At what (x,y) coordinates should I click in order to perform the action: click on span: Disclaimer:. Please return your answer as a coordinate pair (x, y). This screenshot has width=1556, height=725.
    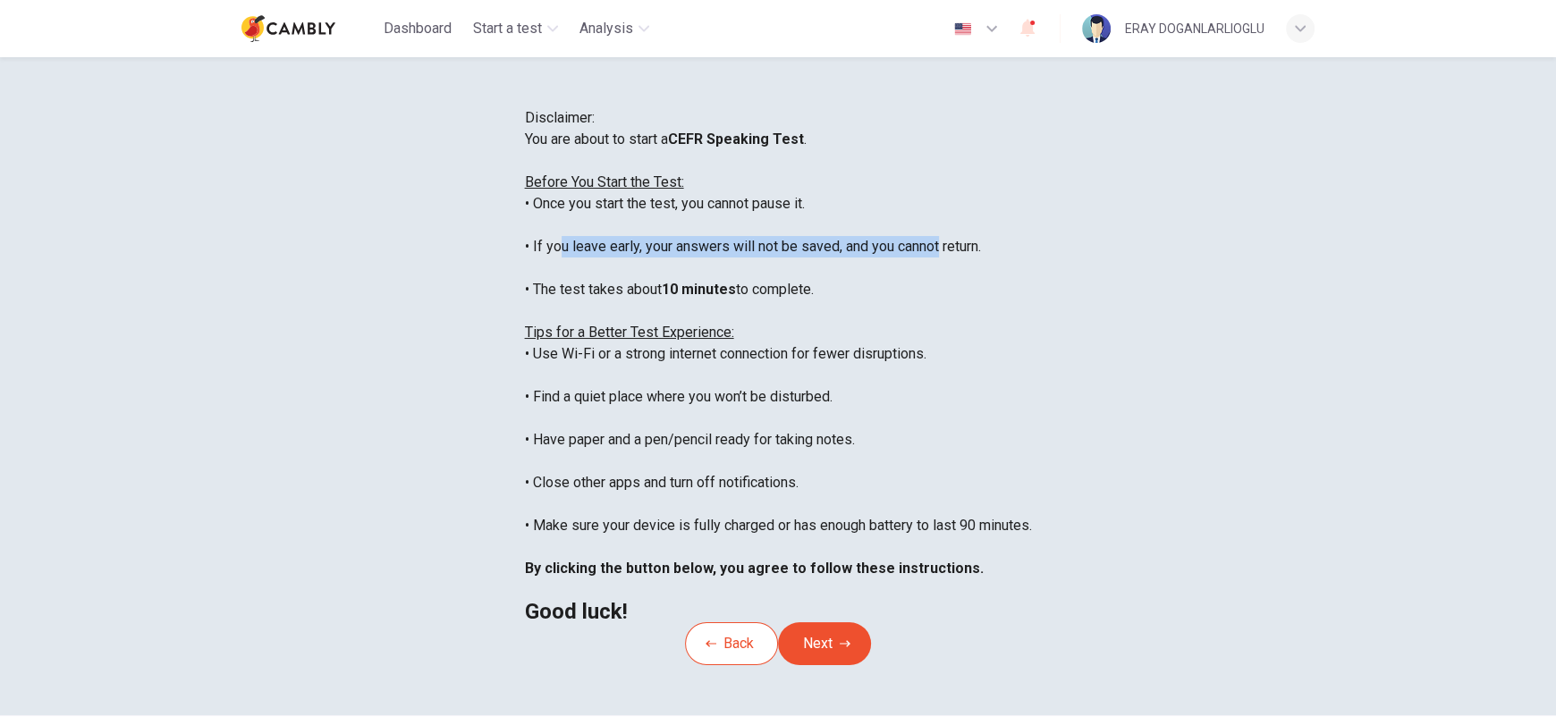
    Looking at the image, I should click on (560, 117).